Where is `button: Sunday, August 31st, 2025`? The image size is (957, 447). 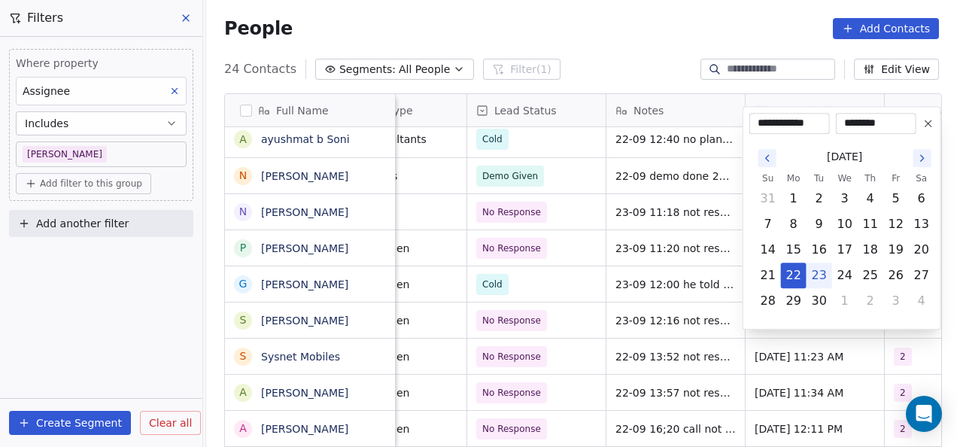
button: Sunday, August 31st, 2025 is located at coordinates (768, 199).